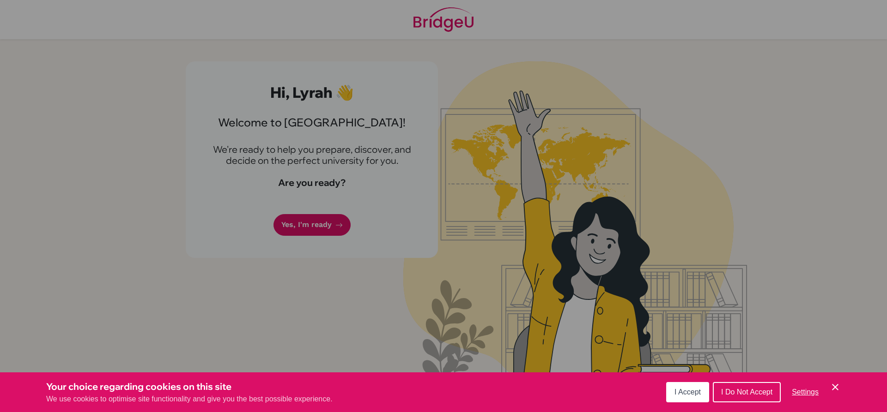  I want to click on span: Settings, so click(805, 392).